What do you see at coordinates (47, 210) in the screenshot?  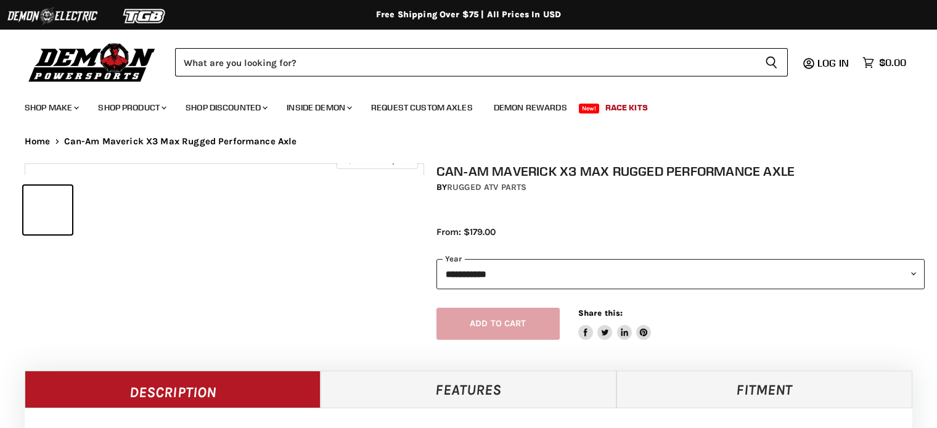 I see `button: IMAGE thumbnail` at bounding box center [47, 210].